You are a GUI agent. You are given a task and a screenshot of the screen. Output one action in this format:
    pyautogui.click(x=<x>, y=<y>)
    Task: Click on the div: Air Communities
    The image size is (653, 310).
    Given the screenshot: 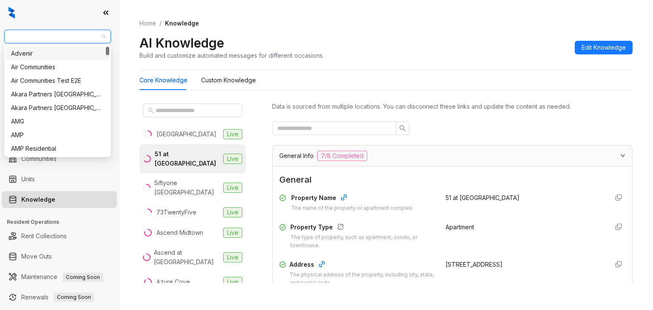 What is the action you would take?
    pyautogui.click(x=57, y=67)
    